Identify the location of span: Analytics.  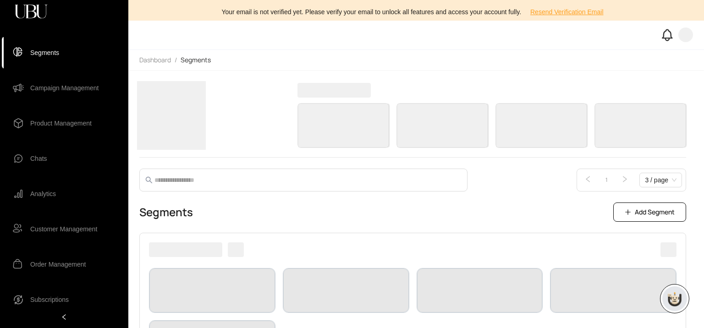
(43, 194).